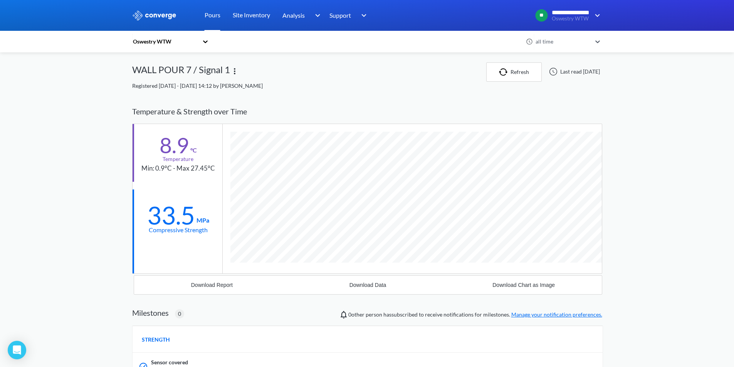 The height and width of the screenshot is (367, 734). I want to click on button: Refresh, so click(514, 72).